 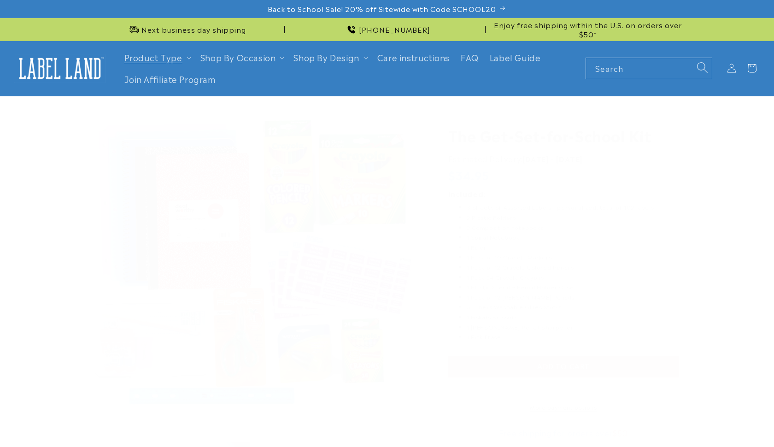 I want to click on li: 3 Sheets of Assorted Labels – personalized, total of 102 labels, so click(x=572, y=207).